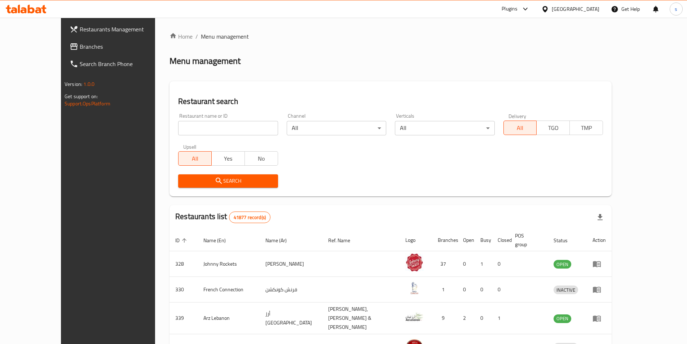 The width and height of the screenshot is (687, 344). What do you see at coordinates (501, 240) in the screenshot?
I see `th: Closed` at bounding box center [501, 240].